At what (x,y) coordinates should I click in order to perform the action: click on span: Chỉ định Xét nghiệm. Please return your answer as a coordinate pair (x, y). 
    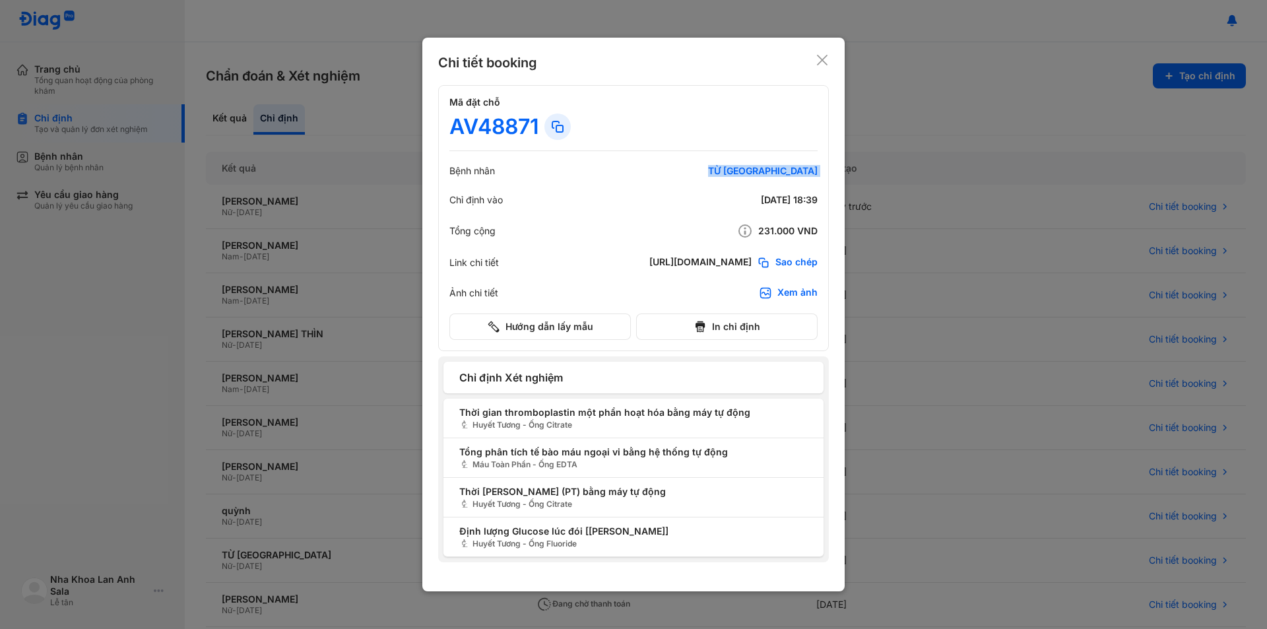
    Looking at the image, I should click on (634, 378).